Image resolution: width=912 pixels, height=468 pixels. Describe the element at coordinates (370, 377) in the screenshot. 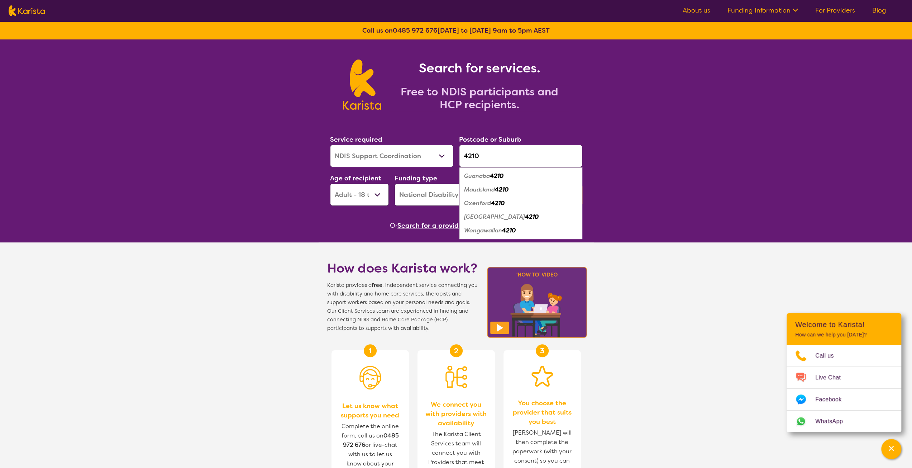

I see `img: Person with headset icon` at that location.